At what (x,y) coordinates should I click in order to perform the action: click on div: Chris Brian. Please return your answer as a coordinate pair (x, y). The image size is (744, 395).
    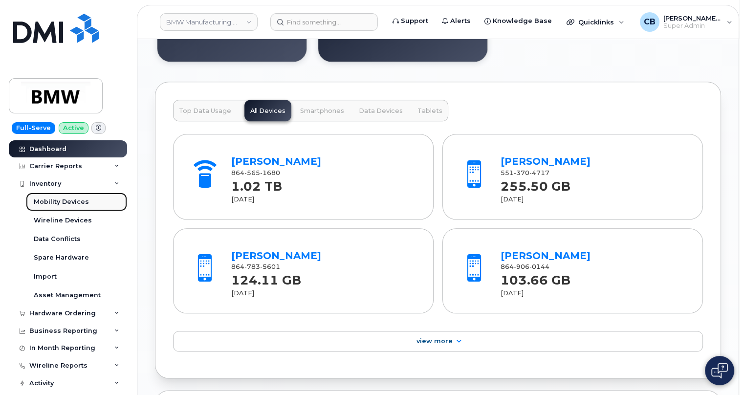
    Looking at the image, I should click on (686, 22).